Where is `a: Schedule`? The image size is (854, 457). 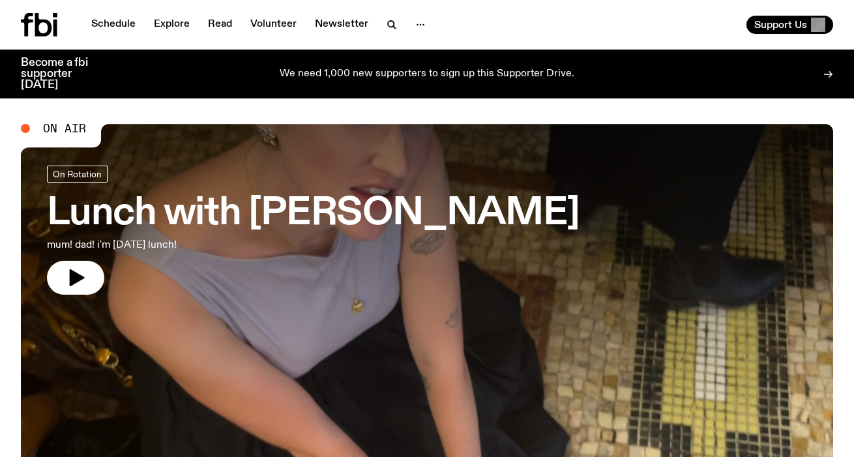
a: Schedule is located at coordinates (113, 25).